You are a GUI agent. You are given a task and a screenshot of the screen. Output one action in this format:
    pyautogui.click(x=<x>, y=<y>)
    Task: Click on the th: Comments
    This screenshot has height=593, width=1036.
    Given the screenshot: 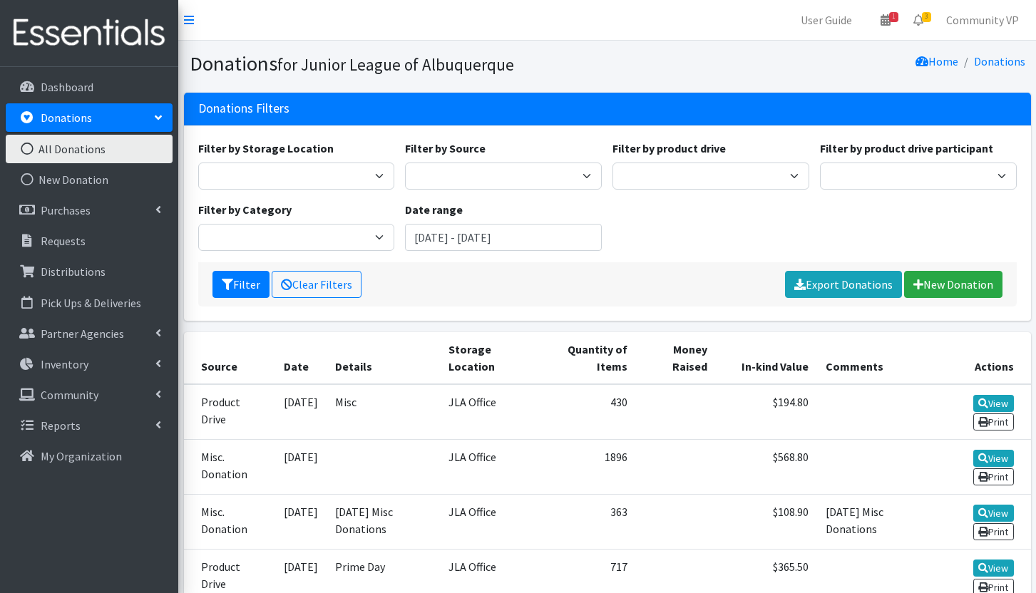 What is the action you would take?
    pyautogui.click(x=875, y=358)
    